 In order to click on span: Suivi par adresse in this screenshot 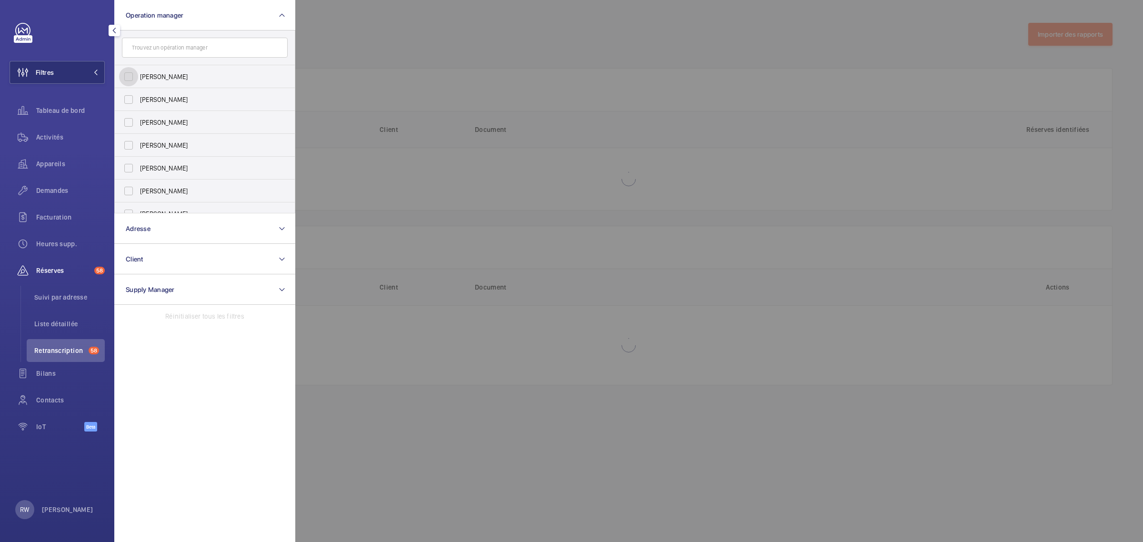, I will do `click(70, 297)`.